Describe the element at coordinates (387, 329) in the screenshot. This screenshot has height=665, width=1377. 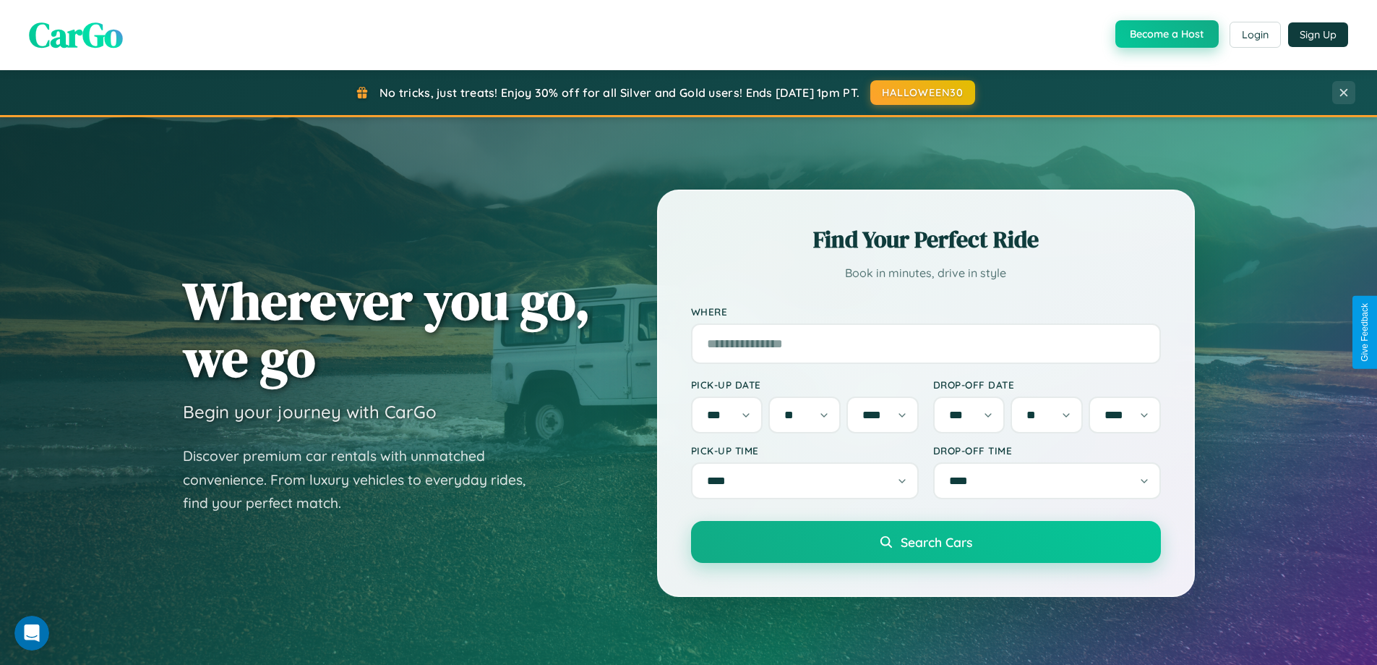
I see `h1: Wherever you go, we go` at that location.